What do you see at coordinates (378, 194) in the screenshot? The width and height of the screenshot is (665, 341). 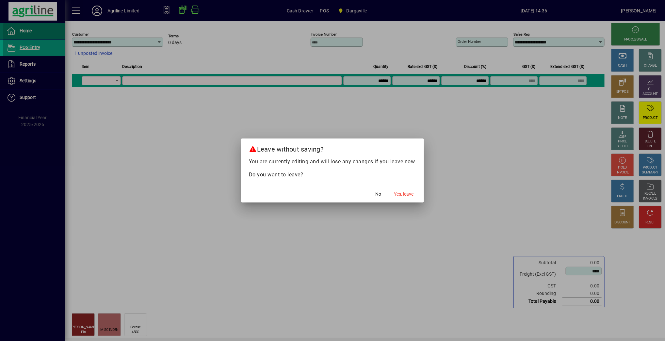 I see `span: No` at bounding box center [378, 194].